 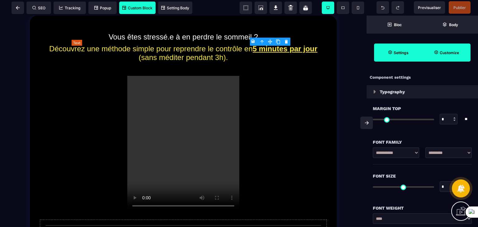 What do you see at coordinates (430, 7) in the screenshot?
I see `span: Previsualiser` at bounding box center [430, 7].